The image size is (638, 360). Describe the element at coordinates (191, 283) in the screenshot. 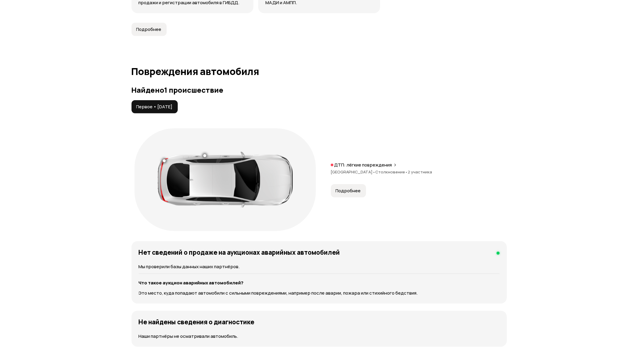

I see `strong: Что такое аукцион аварийных автомобилей?` at that location.